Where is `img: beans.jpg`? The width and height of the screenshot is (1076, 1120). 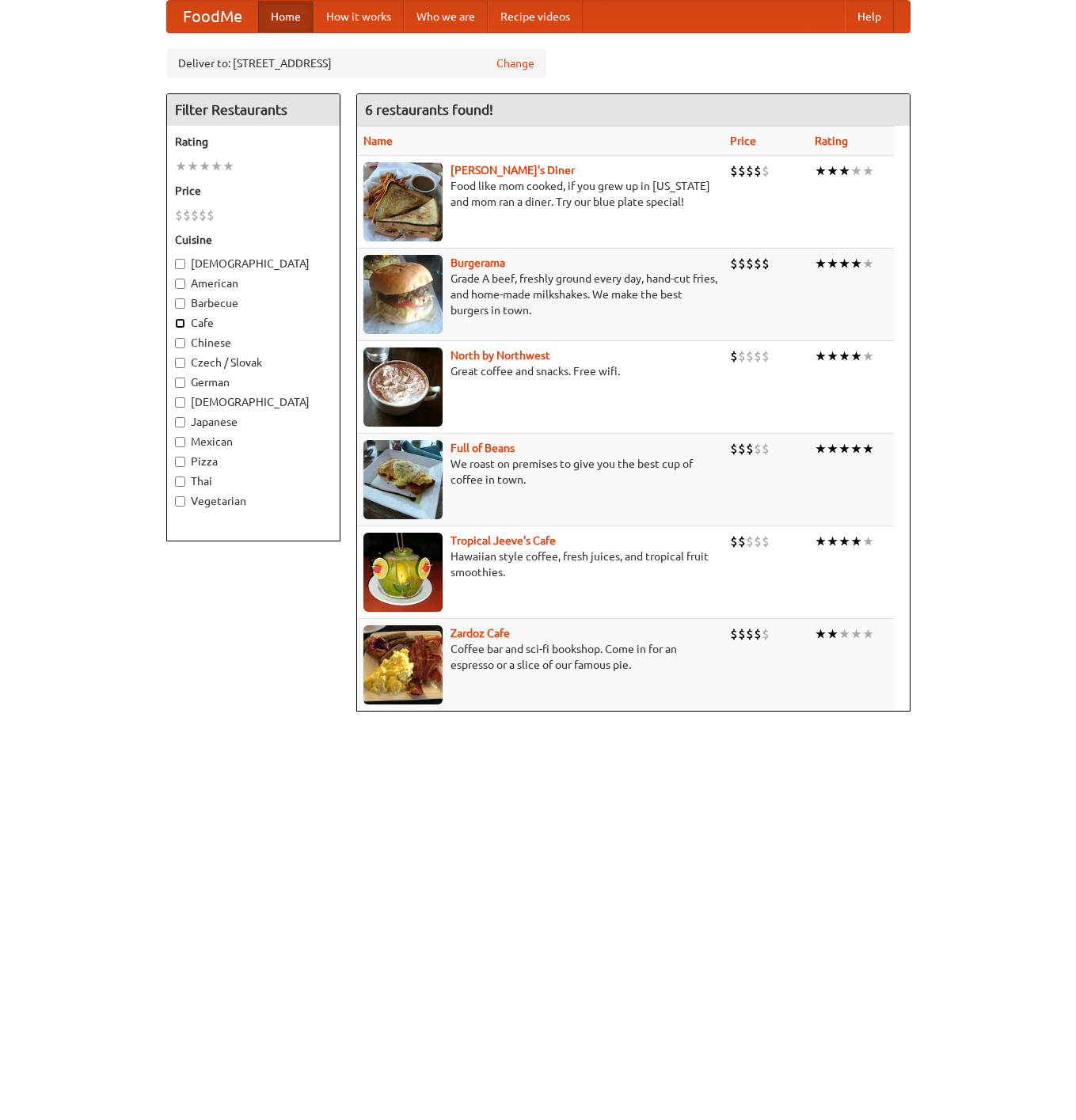 img: beans.jpg is located at coordinates (403, 480).